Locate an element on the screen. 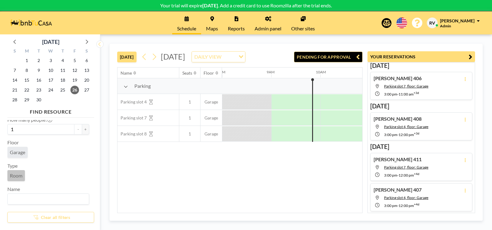 The image size is (492, 230). span: Tuesday, September 9, 2025 is located at coordinates (39, 70).